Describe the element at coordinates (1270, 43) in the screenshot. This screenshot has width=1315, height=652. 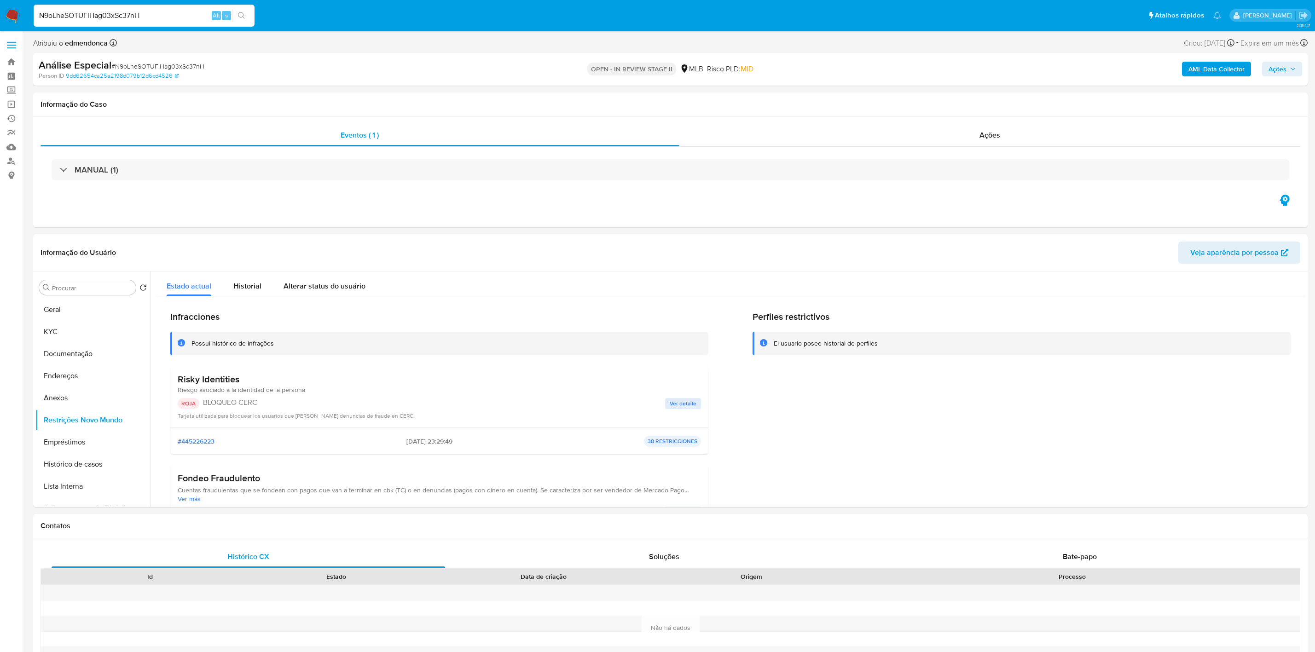
I see `span: Expira em um mês` at that location.